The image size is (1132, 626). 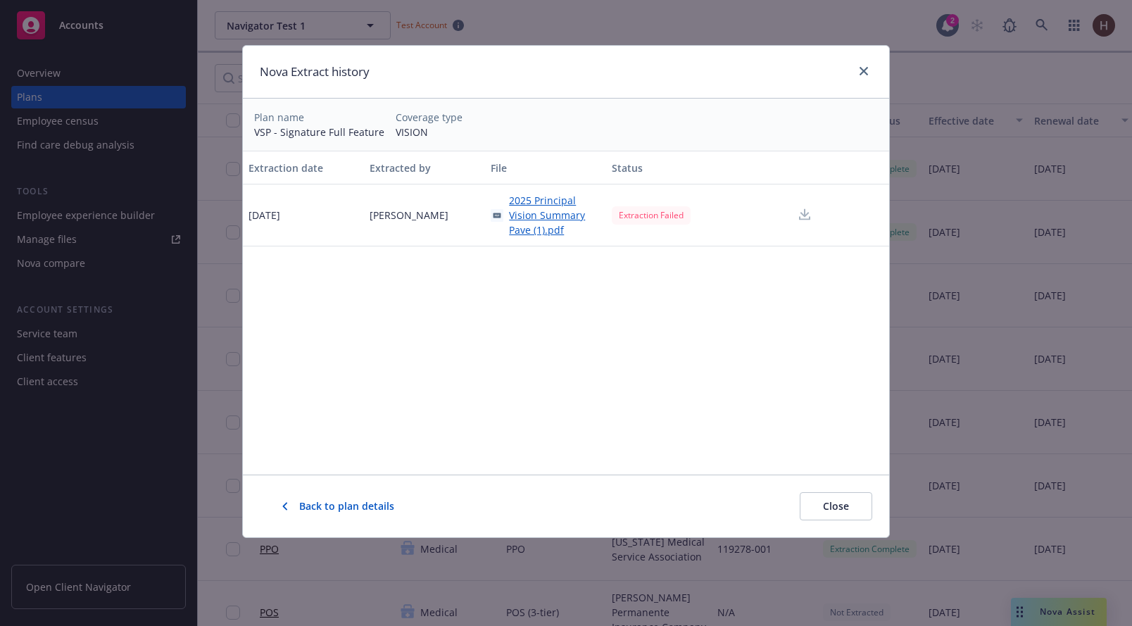 What do you see at coordinates (319, 132) in the screenshot?
I see `div: VSP - Signature Full Feature` at bounding box center [319, 132].